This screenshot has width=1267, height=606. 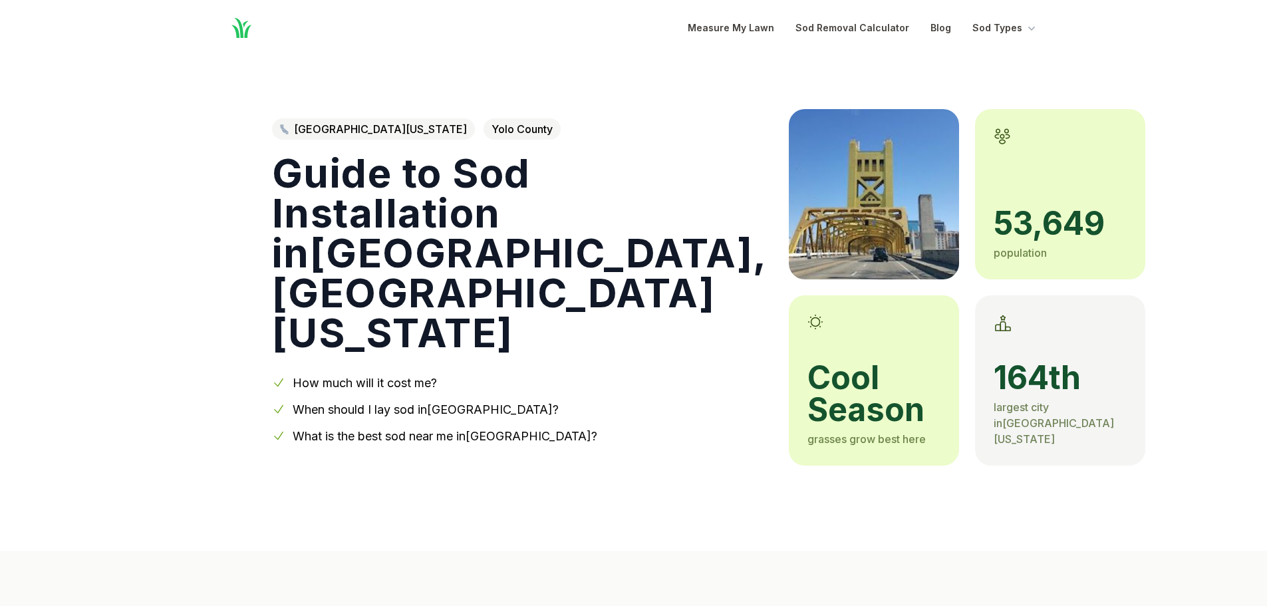 What do you see at coordinates (364, 382) in the screenshot?
I see `a: How much will it cost me?` at bounding box center [364, 382].